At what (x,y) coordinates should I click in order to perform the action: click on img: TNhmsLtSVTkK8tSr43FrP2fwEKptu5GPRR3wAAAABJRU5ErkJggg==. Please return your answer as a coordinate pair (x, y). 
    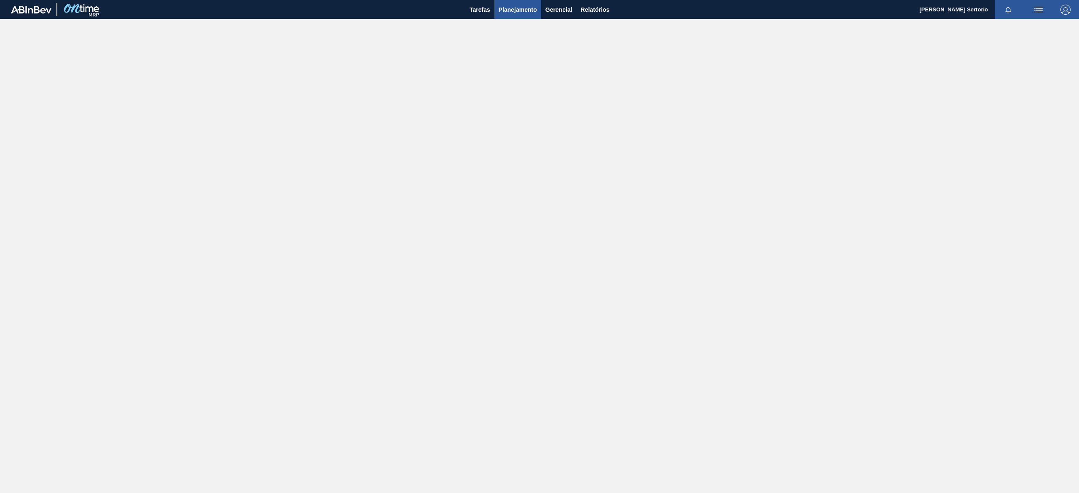
    Looking at the image, I should click on (31, 10).